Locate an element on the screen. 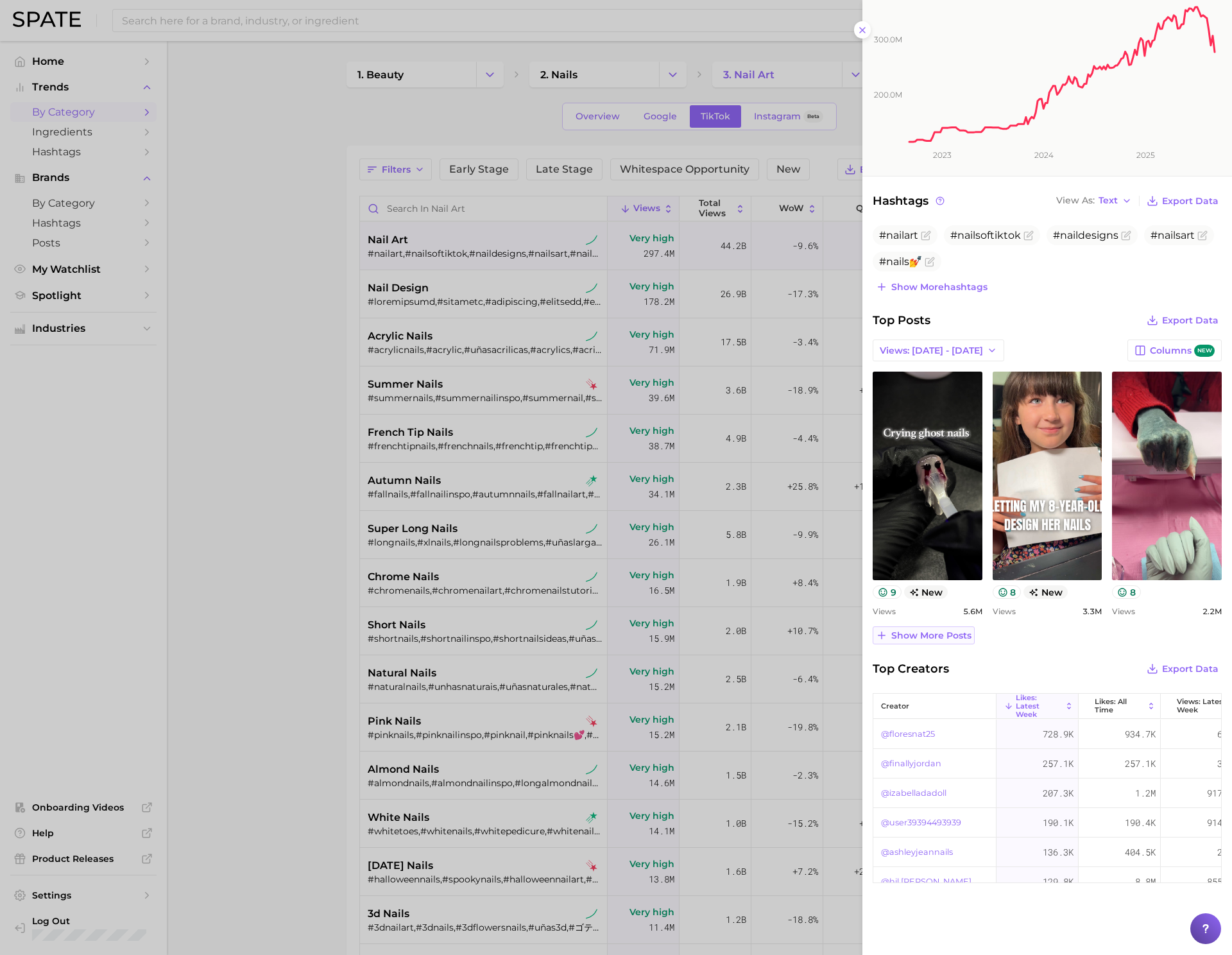  tspan: 200.0m is located at coordinates (888, 94).